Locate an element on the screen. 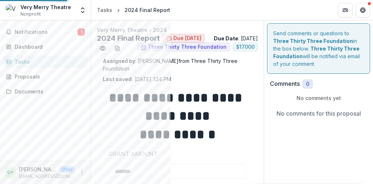  img: Very Merry Theatre is located at coordinates (12, 10).